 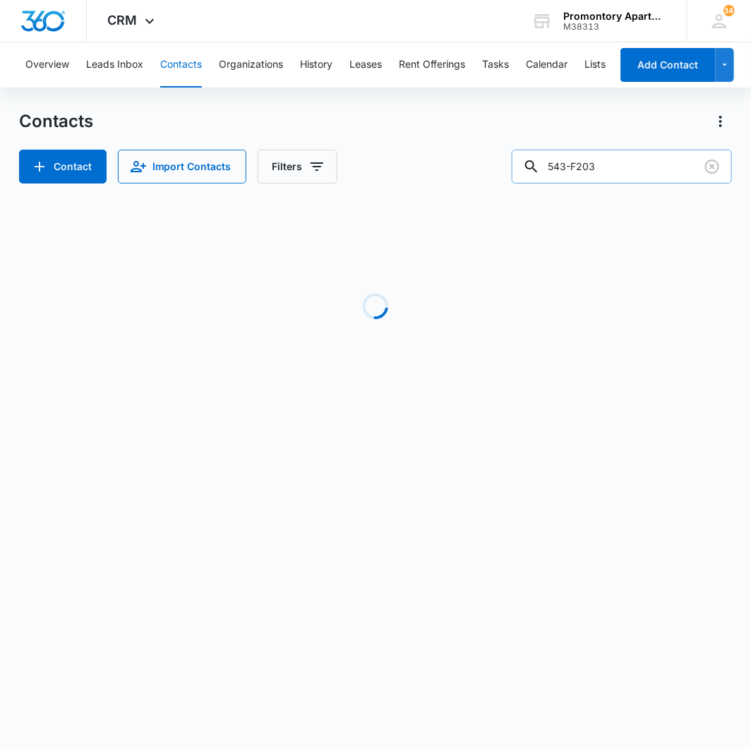 I want to click on h1: Contacts, so click(x=56, y=121).